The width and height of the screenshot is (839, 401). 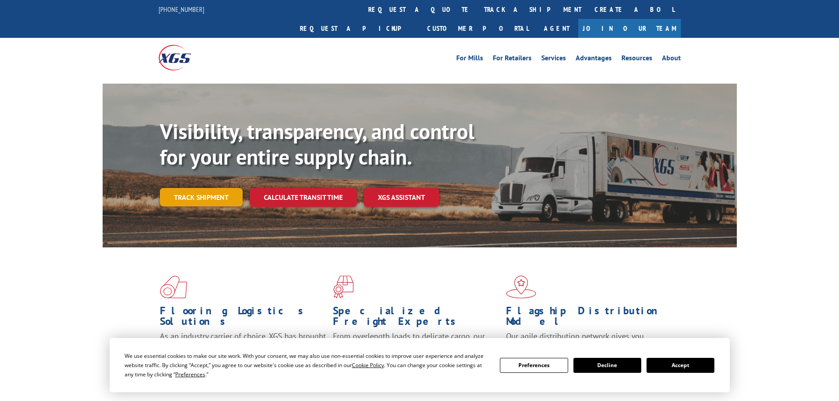 I want to click on img: xgs-icon-focused-on-flooring-red, so click(x=343, y=287).